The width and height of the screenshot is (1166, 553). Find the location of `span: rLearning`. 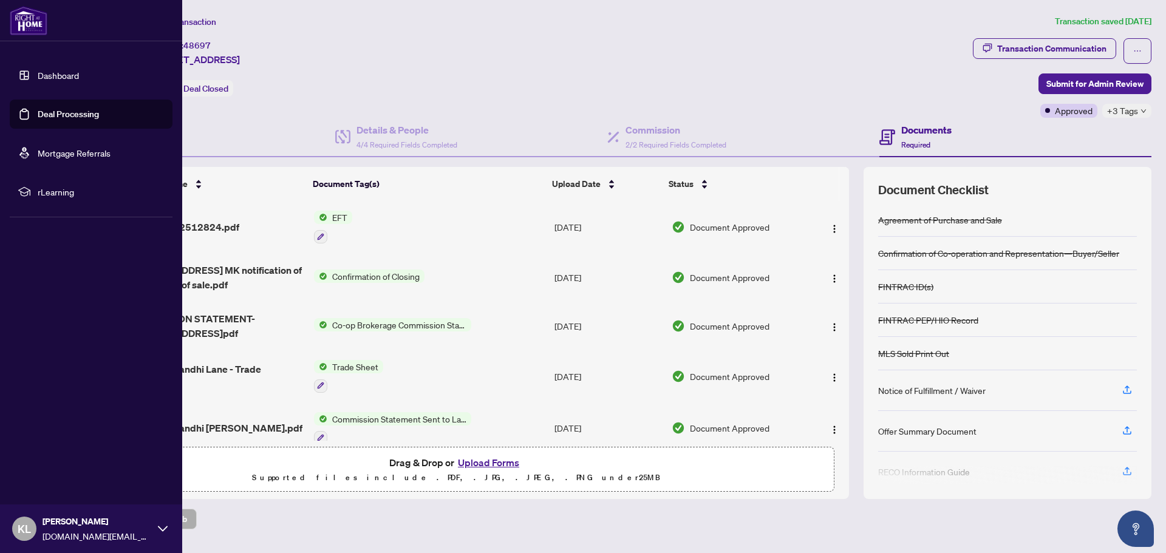

span: rLearning is located at coordinates (101, 192).